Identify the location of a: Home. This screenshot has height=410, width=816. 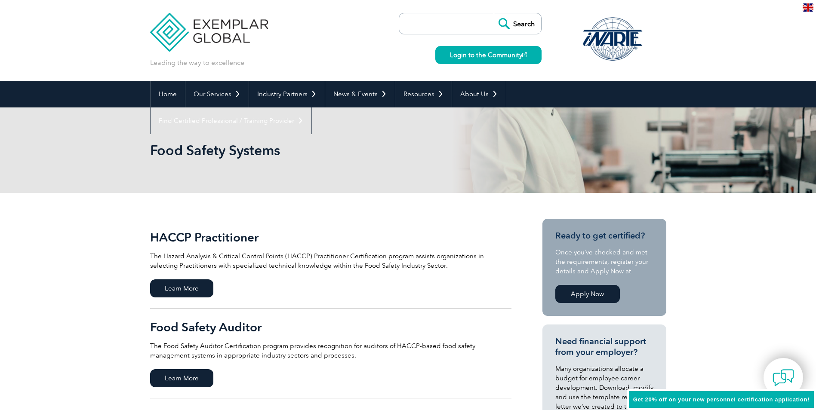
(168, 94).